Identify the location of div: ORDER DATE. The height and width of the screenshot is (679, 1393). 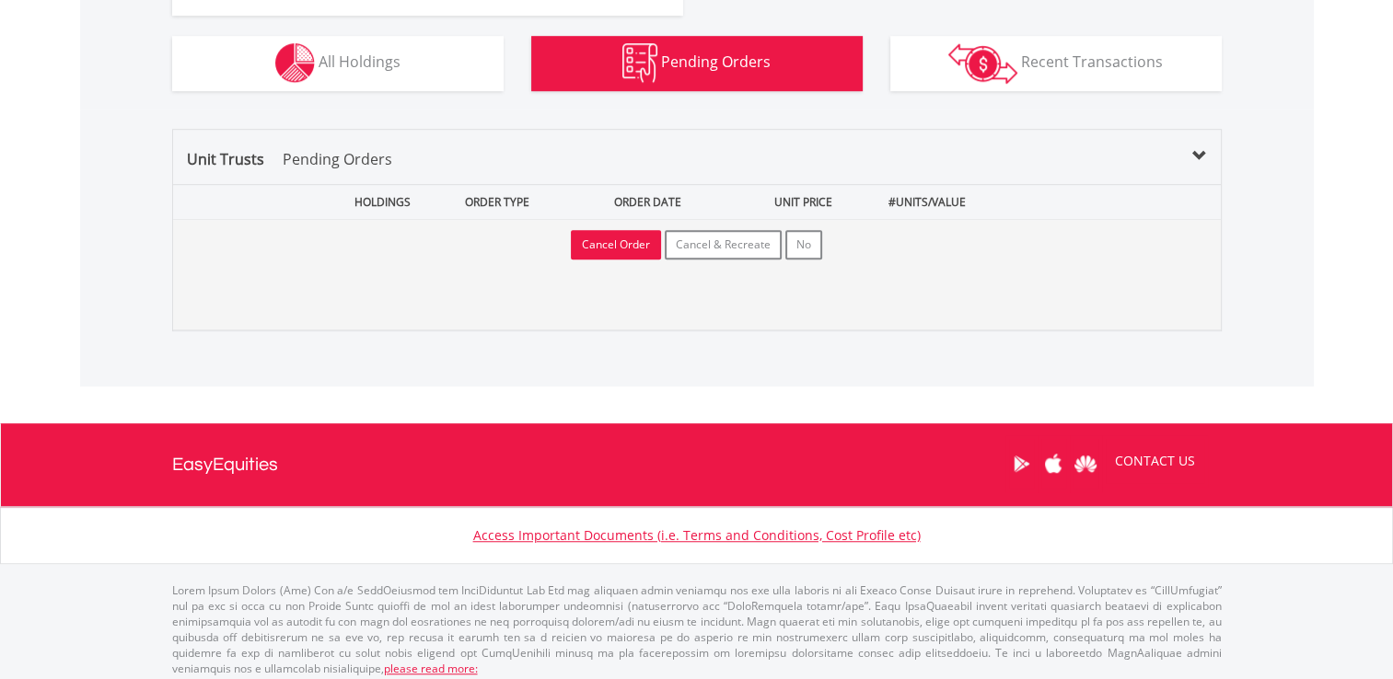
(647, 202).